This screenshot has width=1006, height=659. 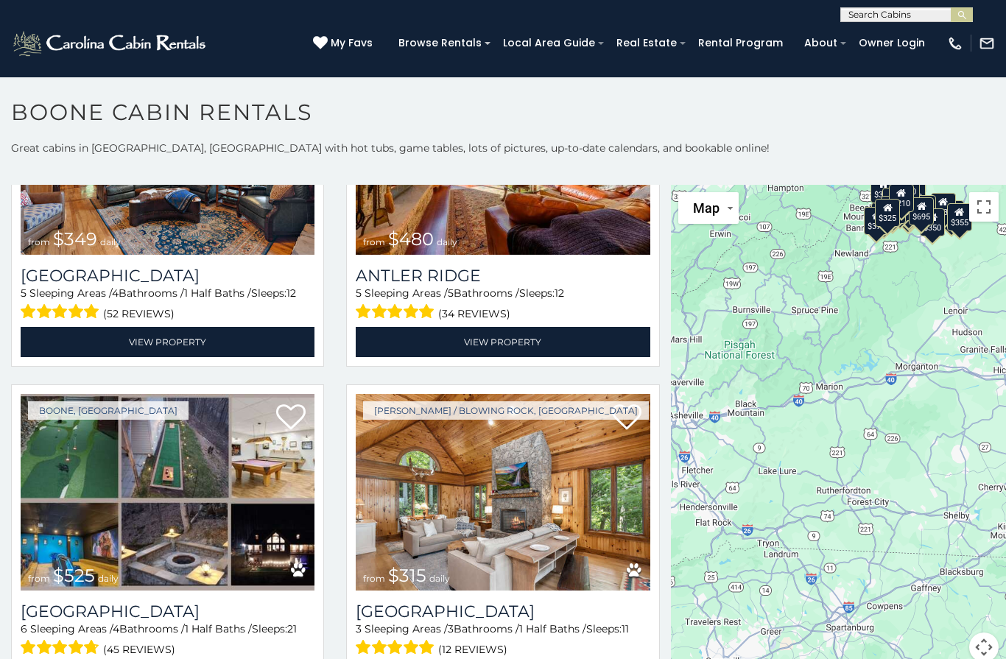 What do you see at coordinates (411, 239) in the screenshot?
I see `span: $480` at bounding box center [411, 239].